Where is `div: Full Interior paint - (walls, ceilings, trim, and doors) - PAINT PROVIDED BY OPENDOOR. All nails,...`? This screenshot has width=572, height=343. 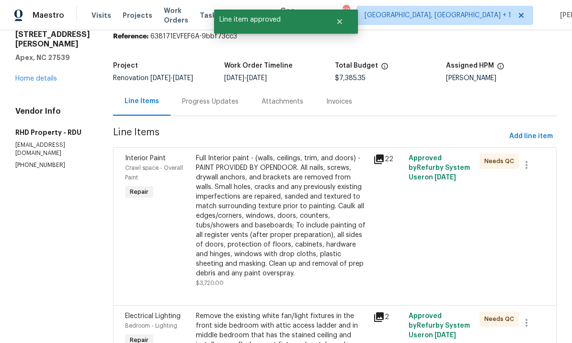 div: Full Interior paint - (walls, ceilings, trim, and doors) - PAINT PROVIDED BY OPENDOOR. All nails,... is located at coordinates (282, 216).